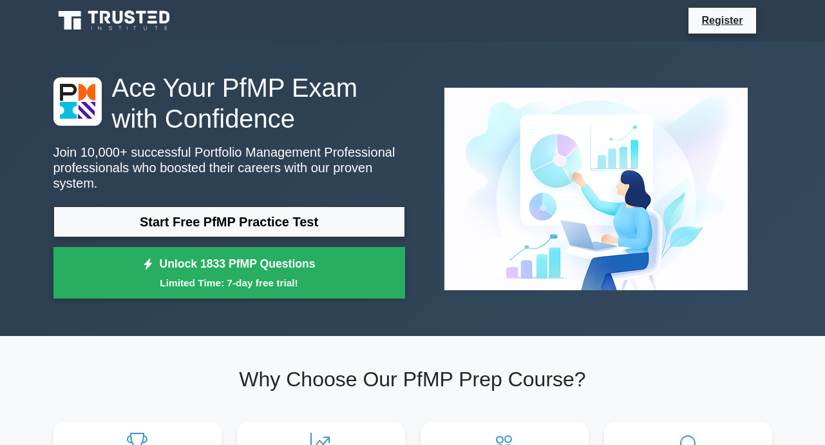  Describe the element at coordinates (229, 222) in the screenshot. I see `a: Start Free PfMP Practice Test` at that location.